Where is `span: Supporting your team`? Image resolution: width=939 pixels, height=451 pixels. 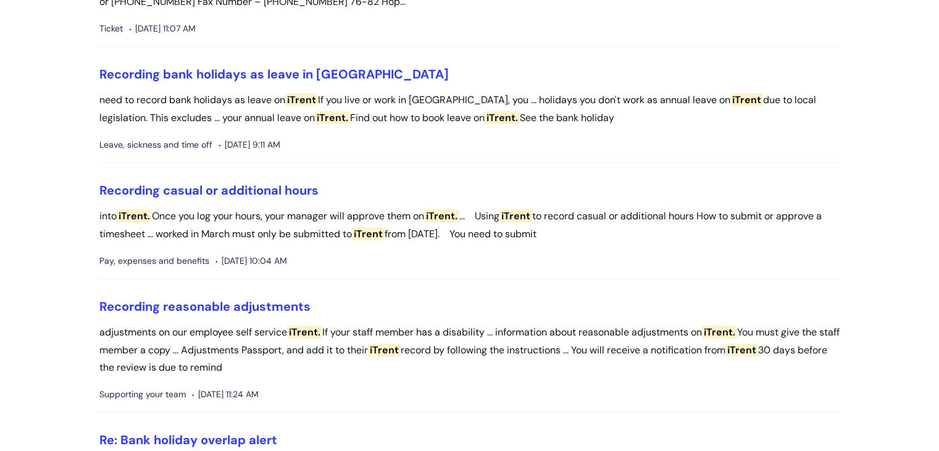 span: Supporting your team is located at coordinates (143, 394).